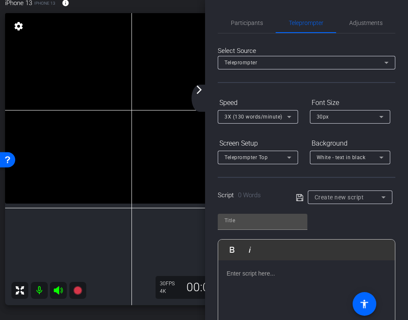  What do you see at coordinates (258, 144) in the screenshot?
I see `div: Screen Setup` at bounding box center [258, 144].